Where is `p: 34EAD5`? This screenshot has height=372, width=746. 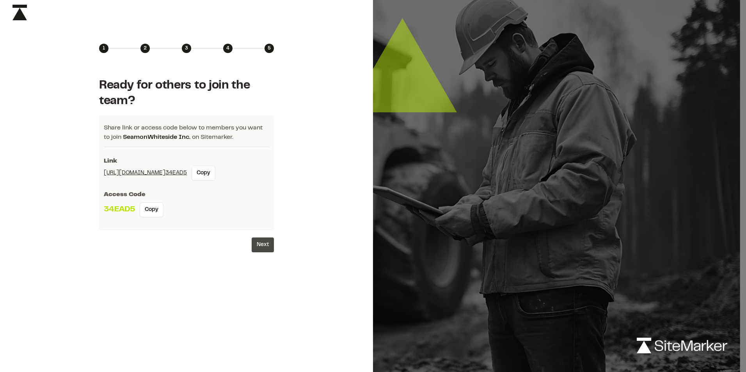
p: 34EAD5 is located at coordinates (119, 210).